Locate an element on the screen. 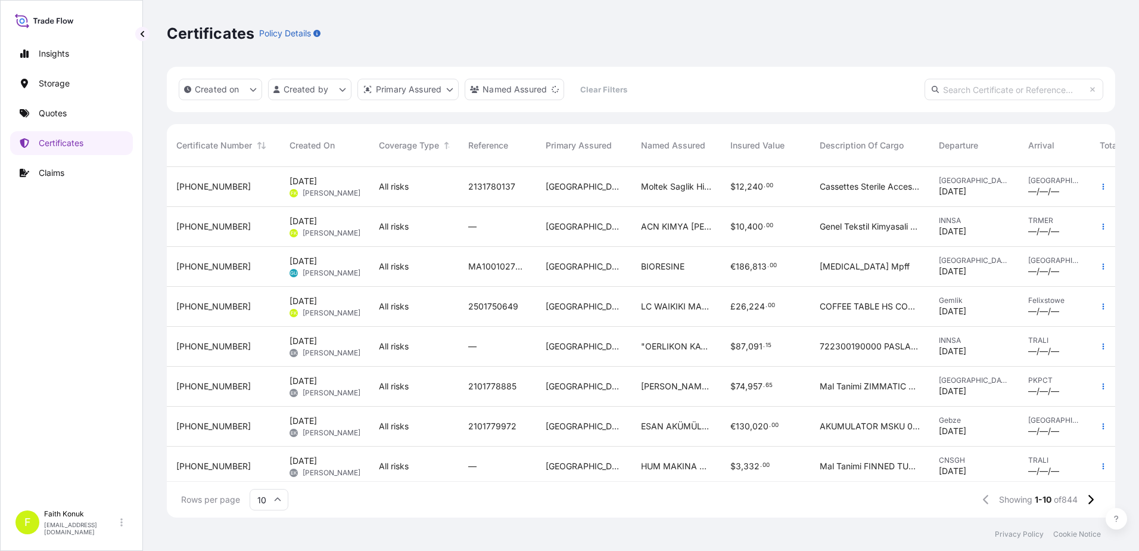 The width and height of the screenshot is (1139, 551). span: 2131780137 is located at coordinates (492, 187).